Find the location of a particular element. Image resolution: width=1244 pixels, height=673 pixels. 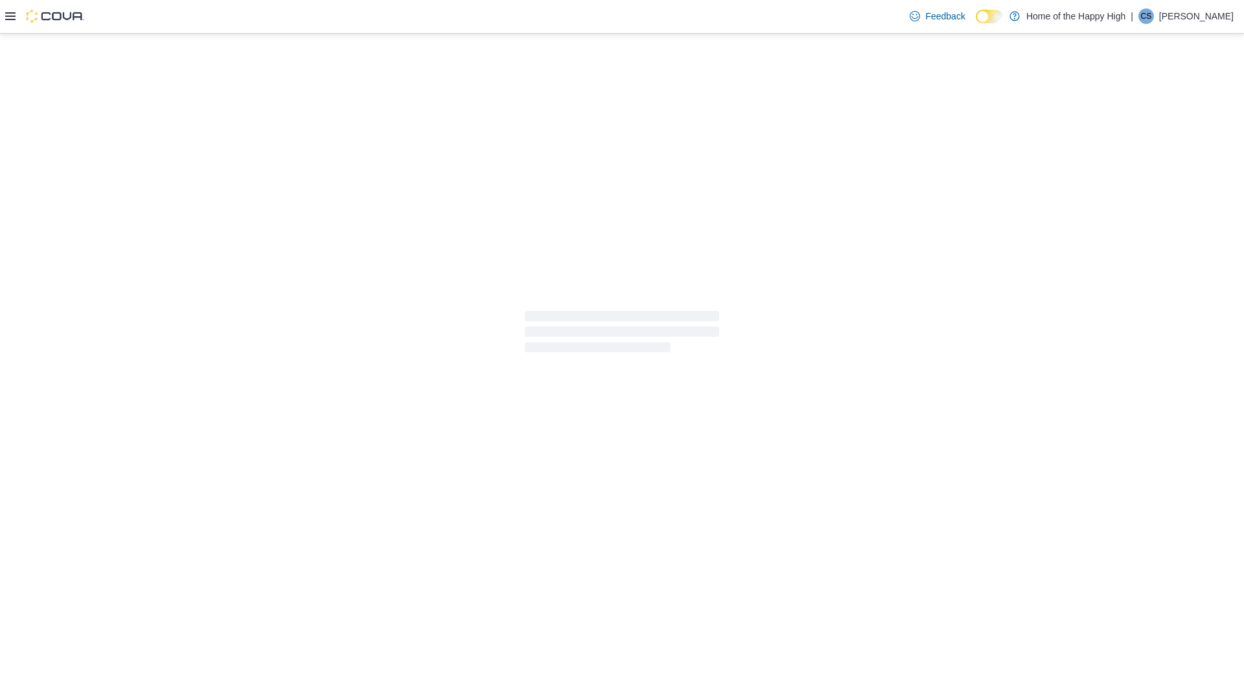

input: Dark Mode is located at coordinates (990, 16).